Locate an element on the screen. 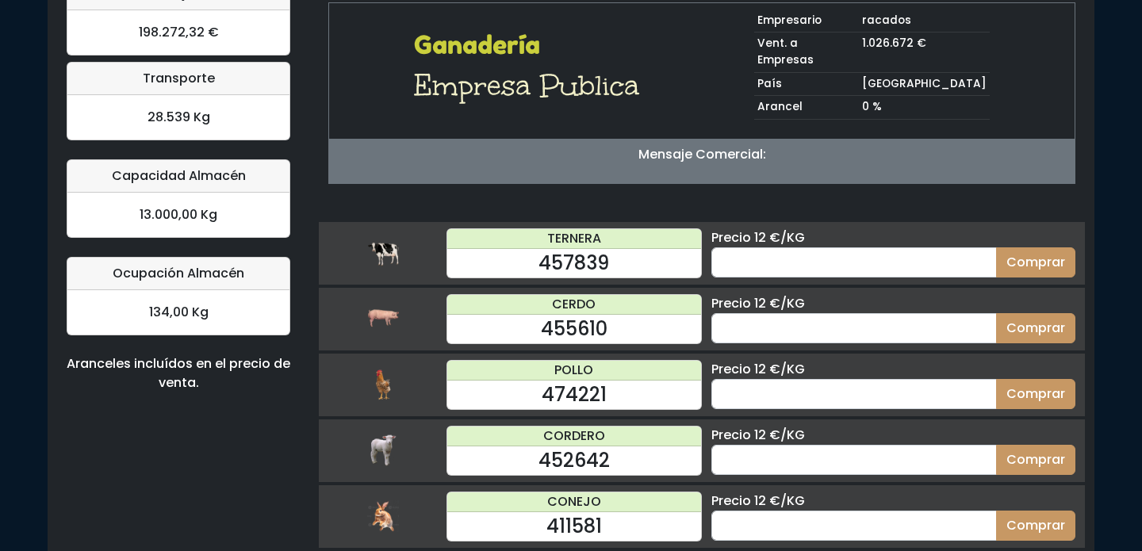  div: TERNERA is located at coordinates (574, 239).